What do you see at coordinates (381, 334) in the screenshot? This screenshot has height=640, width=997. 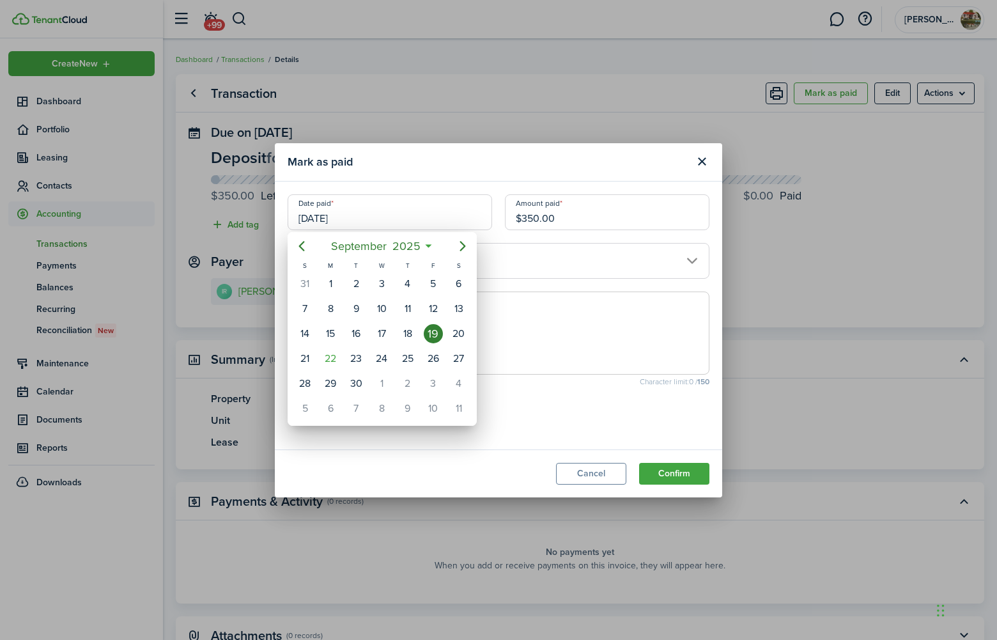 I see `div: Wednesday, September 17, 2025` at bounding box center [381, 334].